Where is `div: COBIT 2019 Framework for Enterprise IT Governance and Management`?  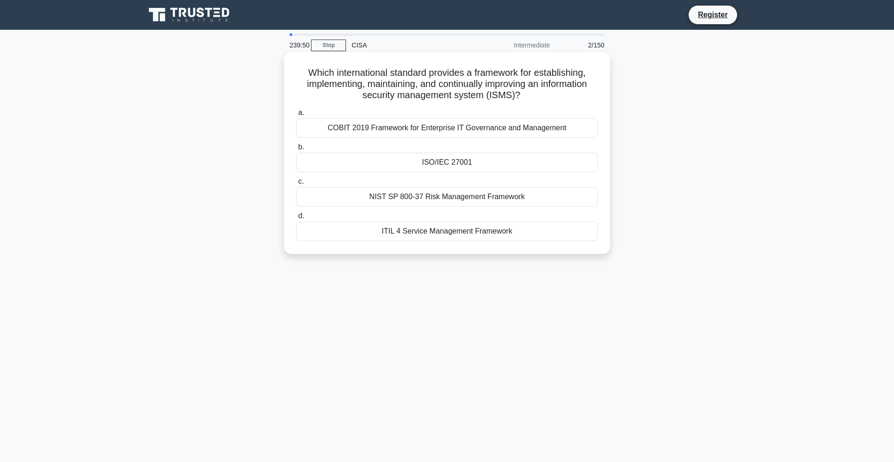 div: COBIT 2019 Framework for Enterprise IT Governance and Management is located at coordinates (447, 128).